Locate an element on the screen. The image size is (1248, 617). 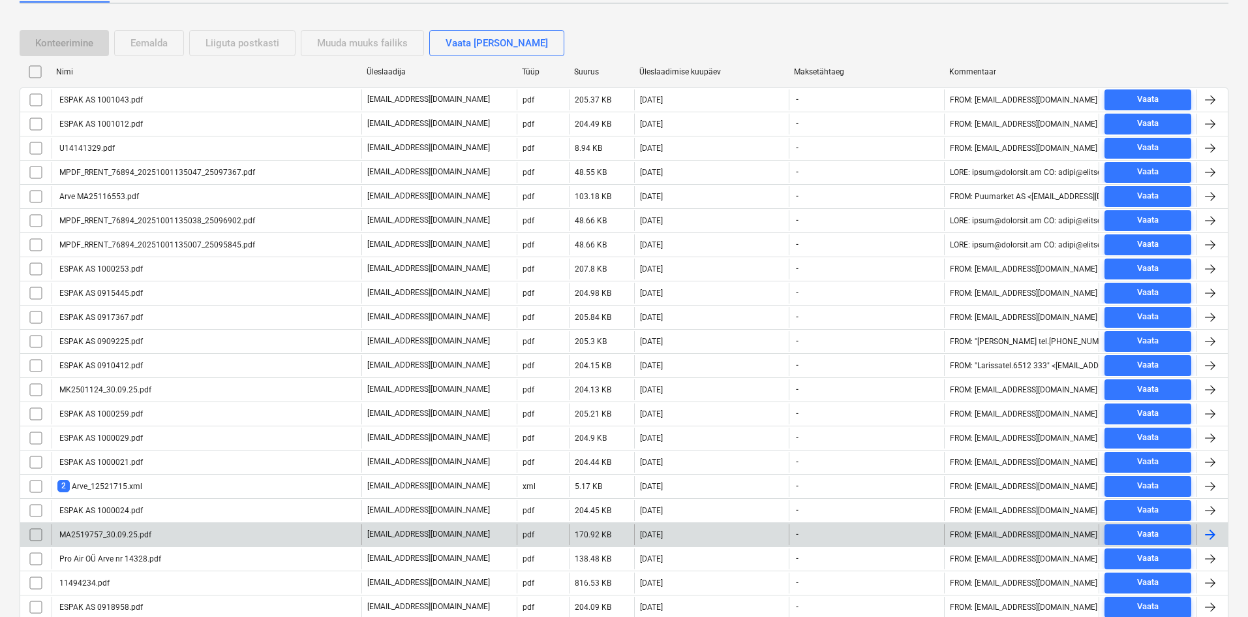
div: 8.94 KB is located at coordinates (589, 148).